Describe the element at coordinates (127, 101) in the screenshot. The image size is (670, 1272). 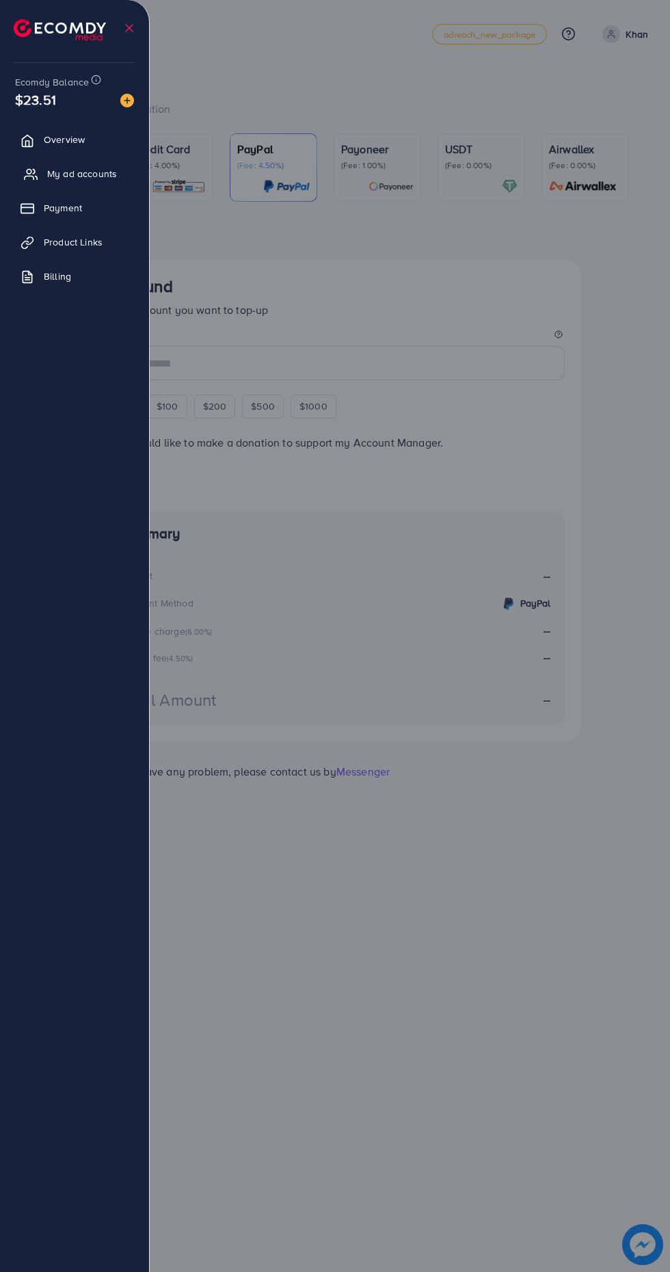
I see `img: image` at that location.